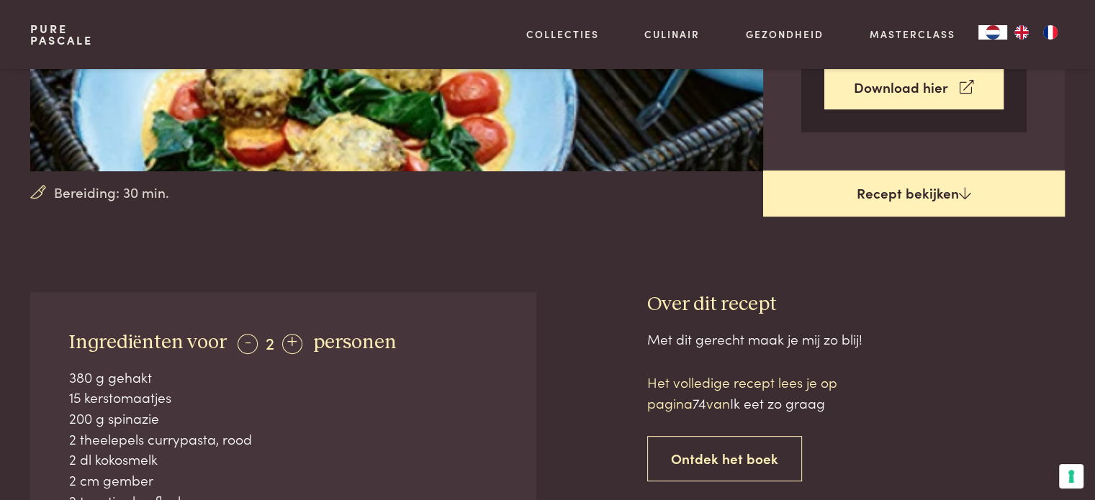  I want to click on div: Language, so click(992, 32).